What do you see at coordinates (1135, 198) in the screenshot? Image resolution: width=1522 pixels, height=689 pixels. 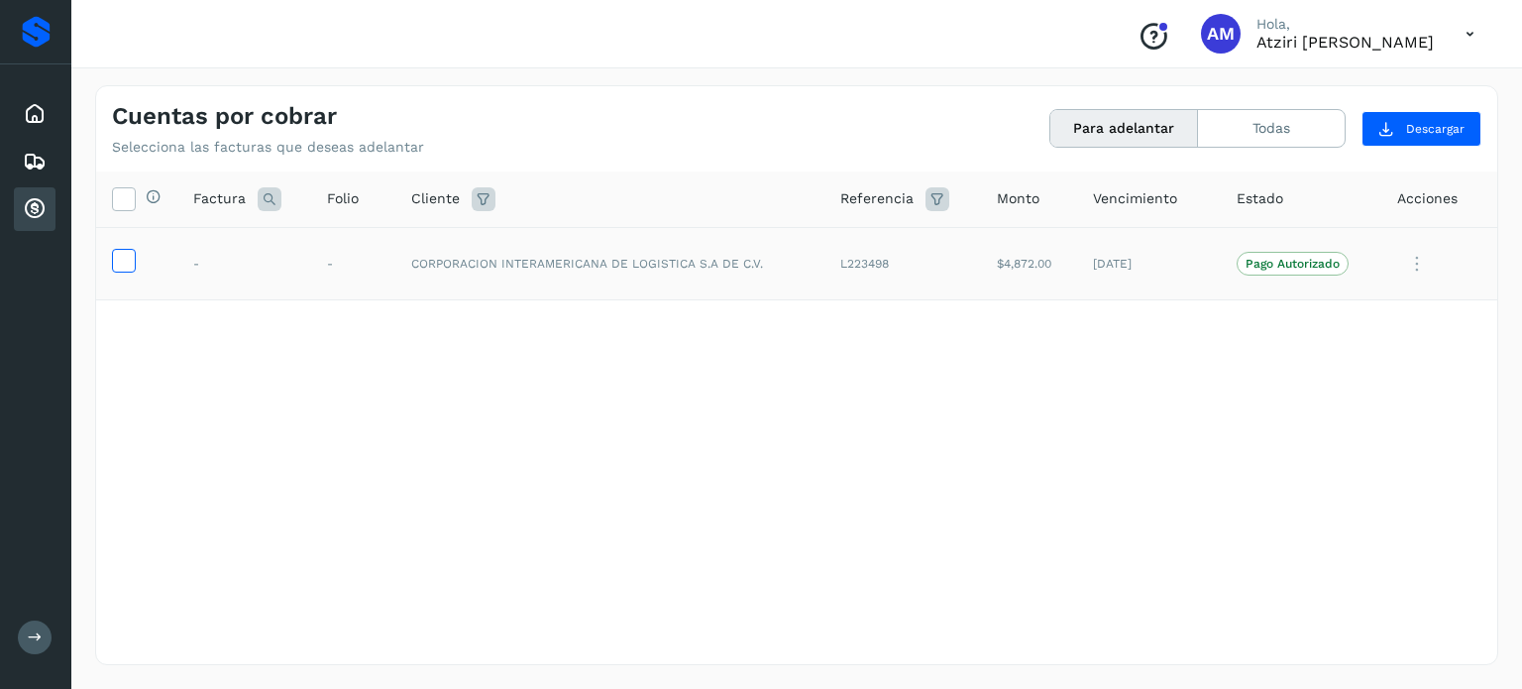 I see `span: Vencimiento` at bounding box center [1135, 198].